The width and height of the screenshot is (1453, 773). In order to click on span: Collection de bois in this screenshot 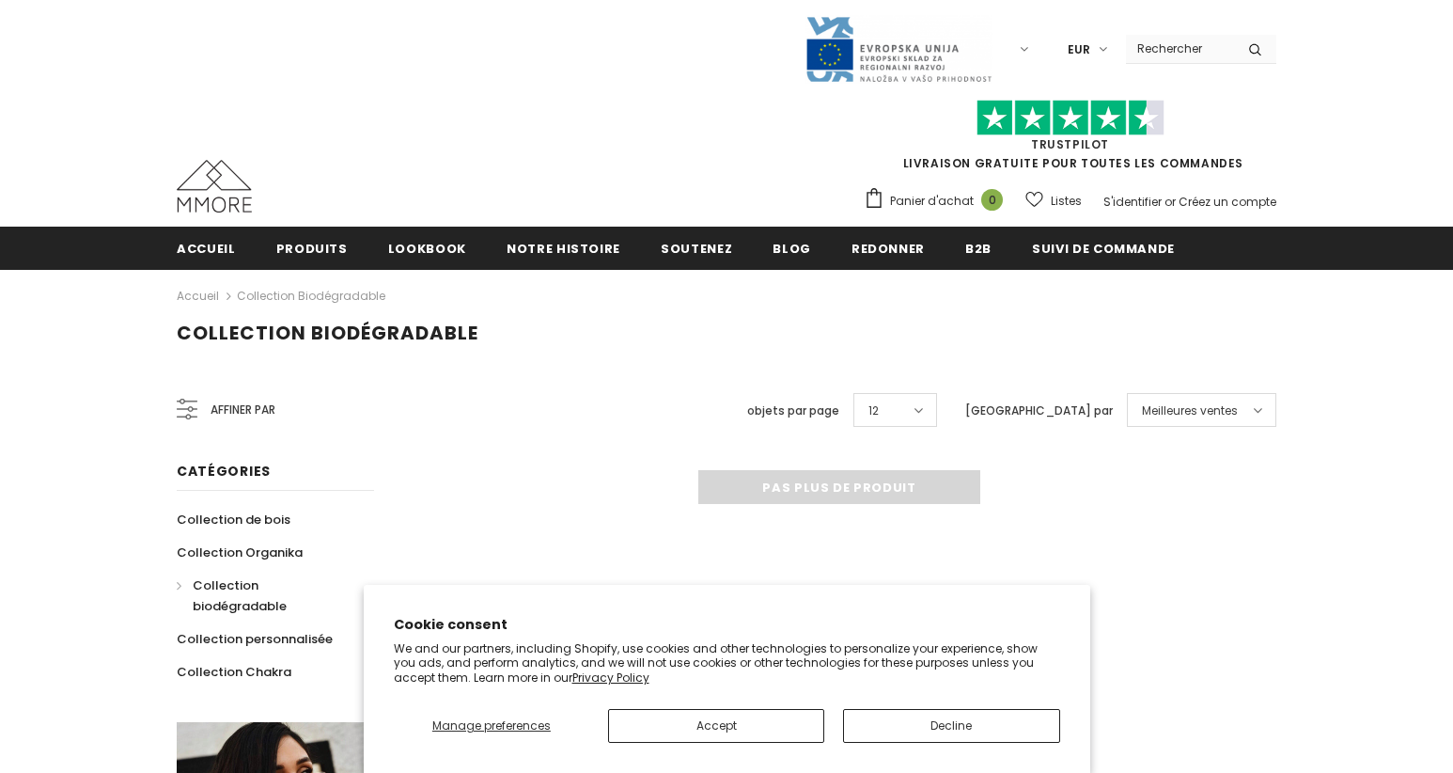, I will do `click(233, 519)`.